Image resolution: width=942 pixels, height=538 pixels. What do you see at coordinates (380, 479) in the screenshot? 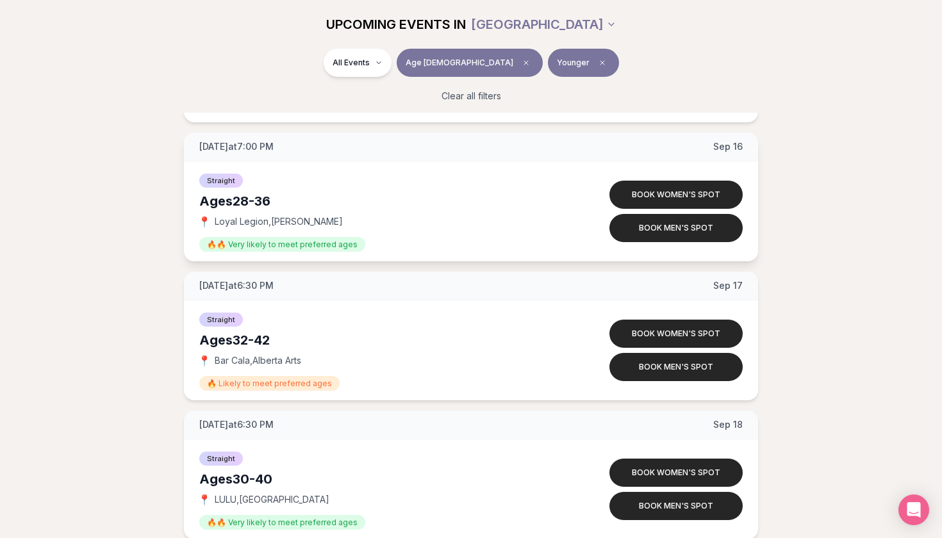
I see `div: Ages 30-40` at bounding box center [380, 479].